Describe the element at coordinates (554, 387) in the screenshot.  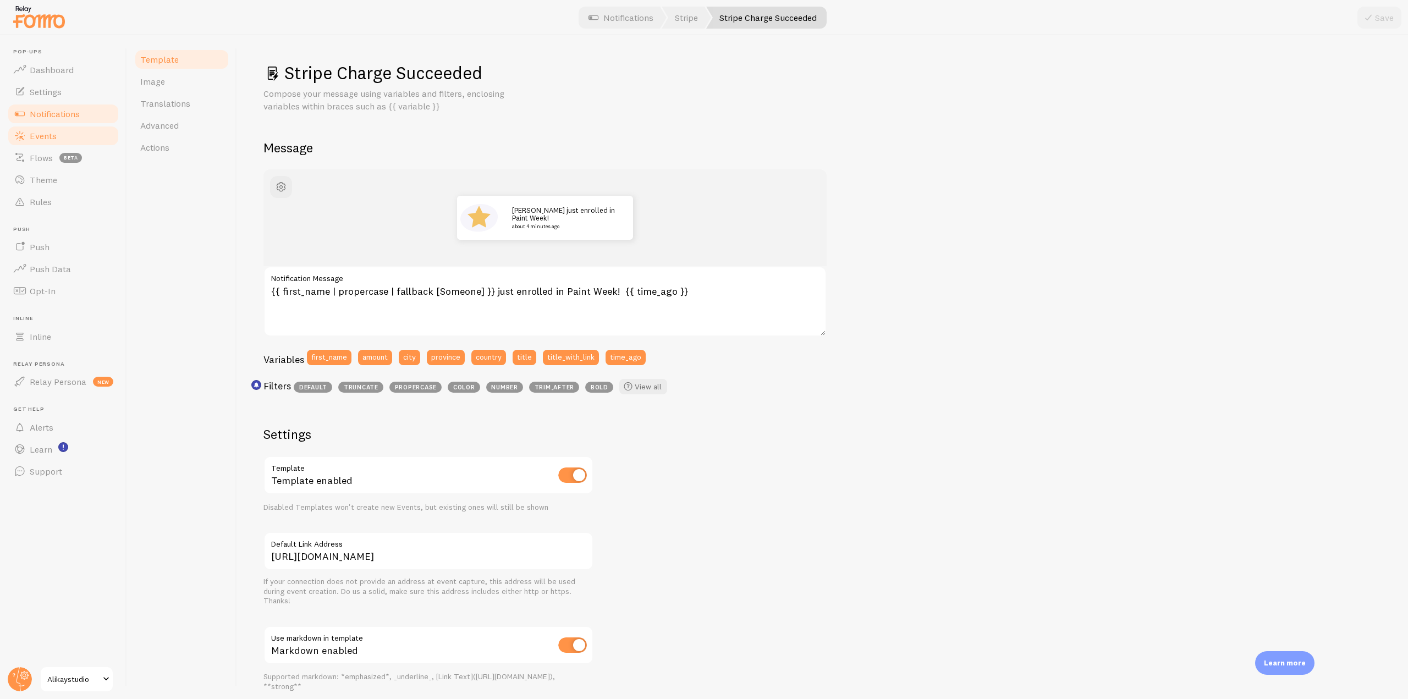
I see `span: trim_after` at that location.